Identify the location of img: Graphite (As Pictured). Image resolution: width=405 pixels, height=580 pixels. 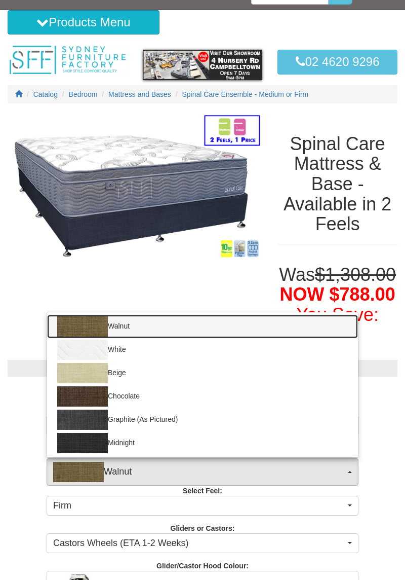
(83, 420).